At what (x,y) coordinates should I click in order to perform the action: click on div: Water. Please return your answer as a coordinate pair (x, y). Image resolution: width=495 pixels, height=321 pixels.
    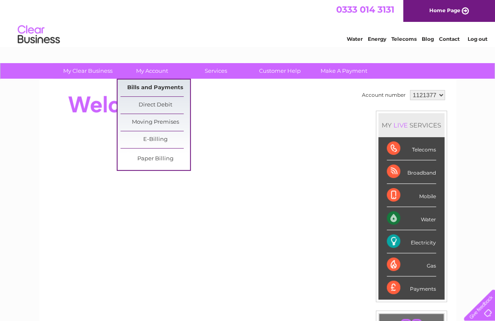
    Looking at the image, I should click on (411, 219).